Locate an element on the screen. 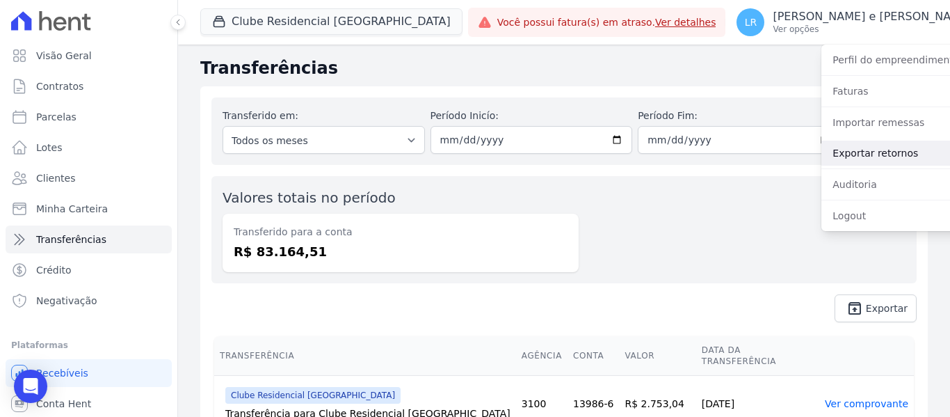 Image resolution: width=950 pixels, height=417 pixels. dt: Transferido para a conta is located at coordinates (401, 232).